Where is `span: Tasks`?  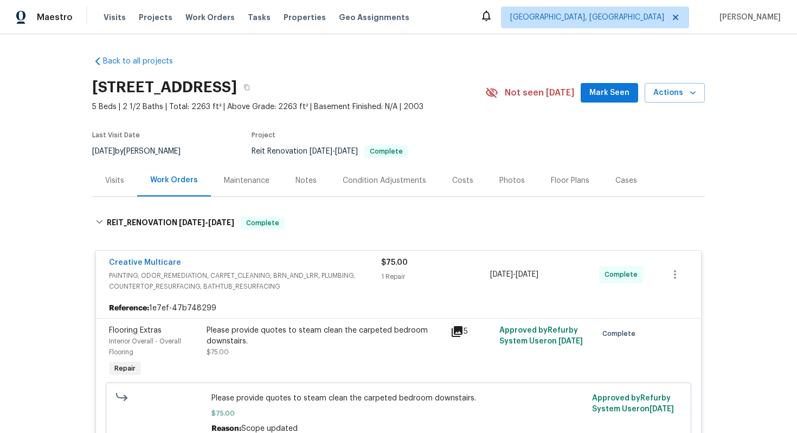 span: Tasks is located at coordinates (259, 17).